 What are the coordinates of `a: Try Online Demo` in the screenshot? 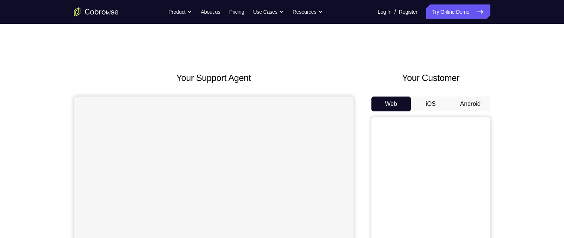 It's located at (458, 12).